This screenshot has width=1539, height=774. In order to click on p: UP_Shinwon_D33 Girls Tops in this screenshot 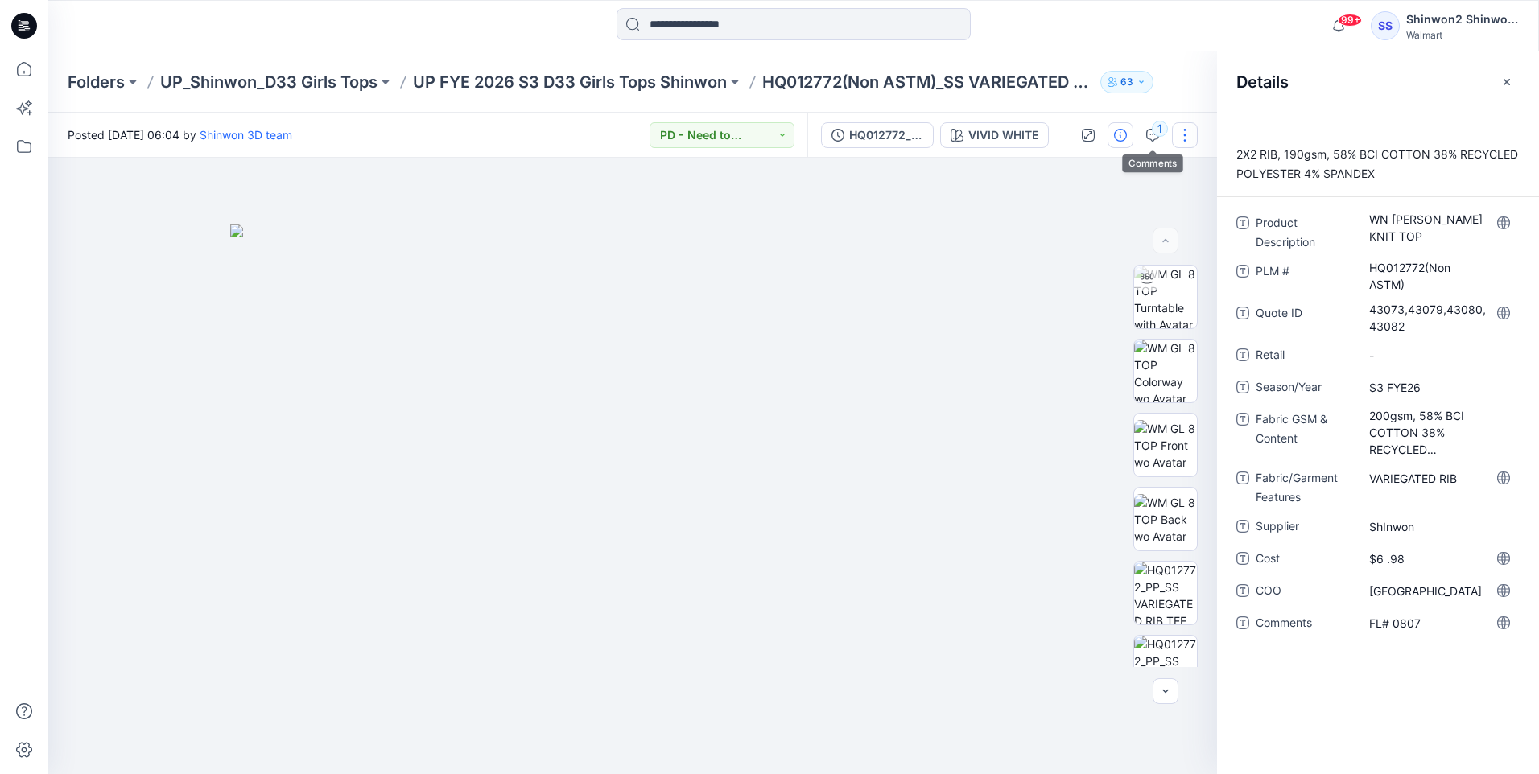, I will do `click(269, 82)`.